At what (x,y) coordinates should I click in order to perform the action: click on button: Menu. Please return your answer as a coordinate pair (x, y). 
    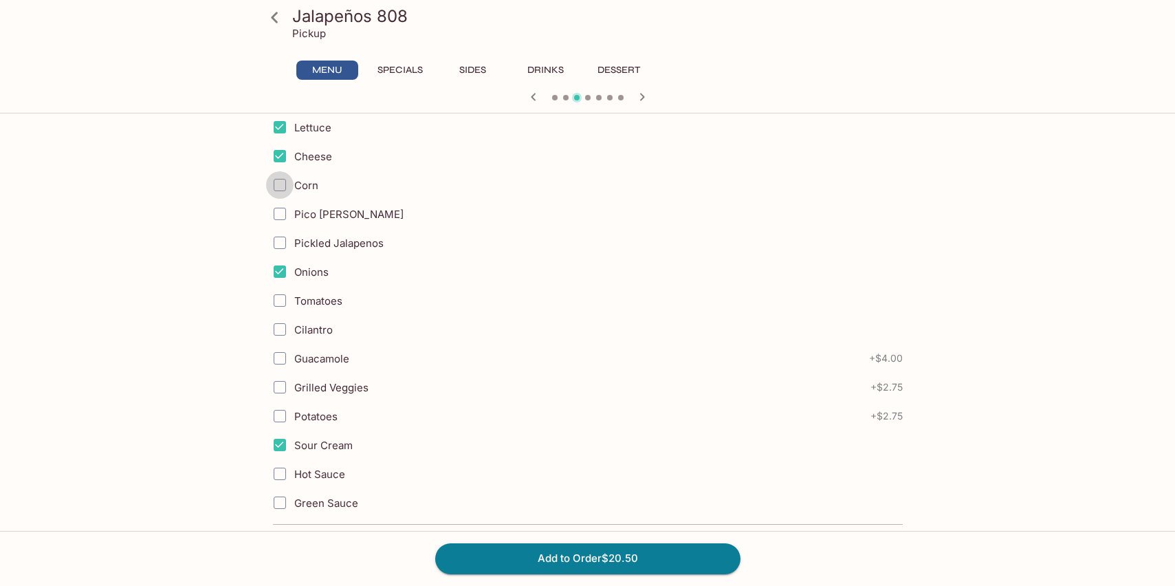
    Looking at the image, I should click on (327, 70).